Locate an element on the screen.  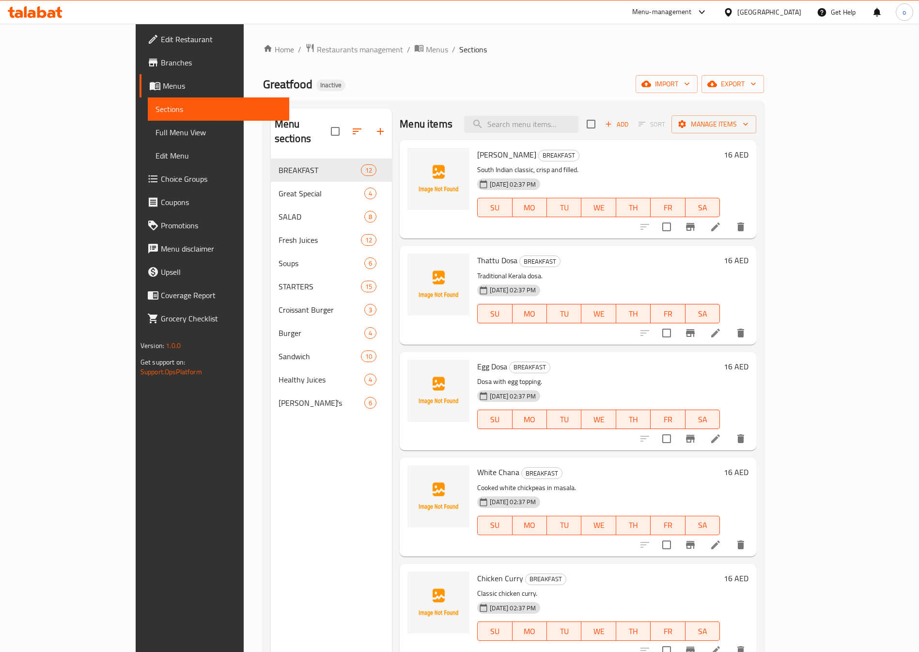
span: Edit Menu is located at coordinates (219, 156).